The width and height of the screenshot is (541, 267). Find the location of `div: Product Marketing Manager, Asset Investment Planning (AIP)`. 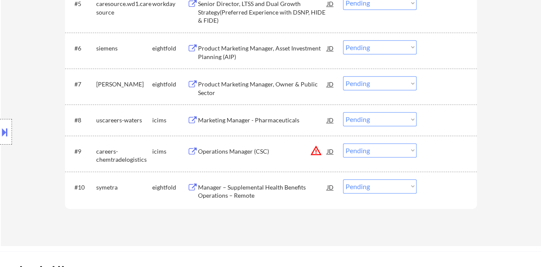

div: Product Marketing Manager, Asset Investment Planning (AIP) is located at coordinates (263, 52).